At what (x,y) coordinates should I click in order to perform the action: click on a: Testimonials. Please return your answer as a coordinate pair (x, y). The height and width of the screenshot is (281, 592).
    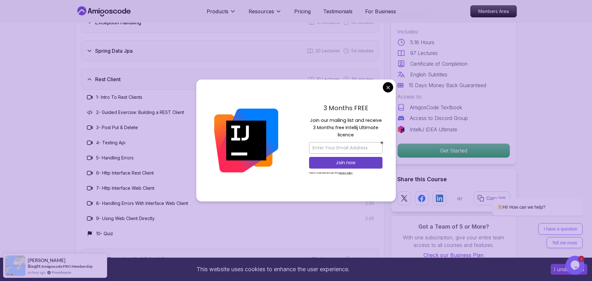
    Looking at the image, I should click on (338, 11).